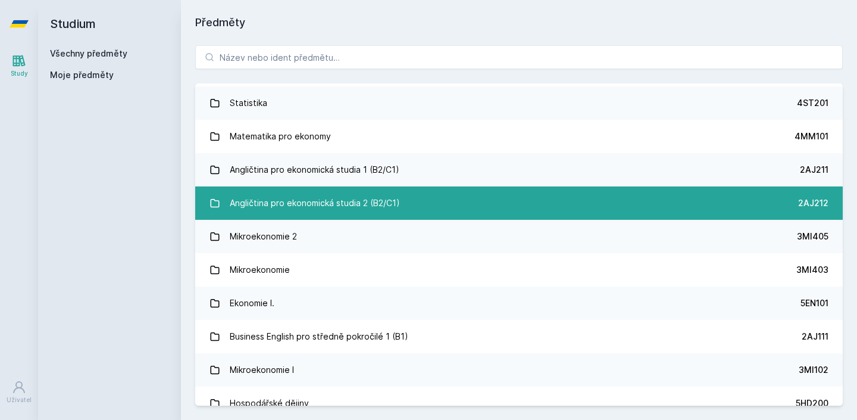  Describe the element at coordinates (811, 136) in the screenshot. I see `div: 4MM101` at that location.